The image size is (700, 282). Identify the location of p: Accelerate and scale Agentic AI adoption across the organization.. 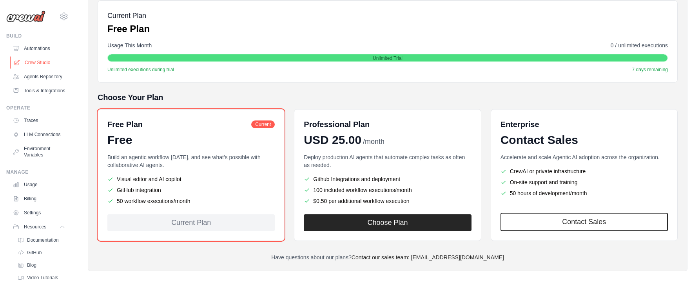
(584, 157).